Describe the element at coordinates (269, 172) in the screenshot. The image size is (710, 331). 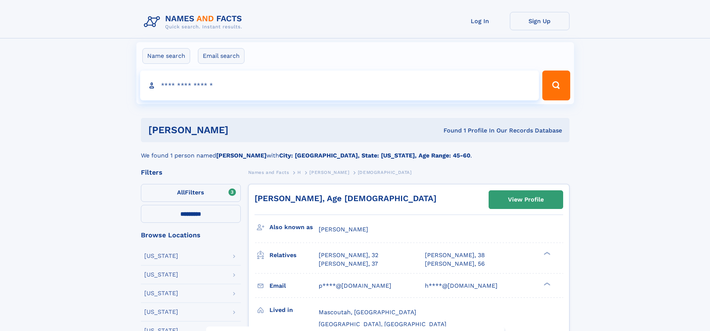
I see `a: Names and Facts` at that location.